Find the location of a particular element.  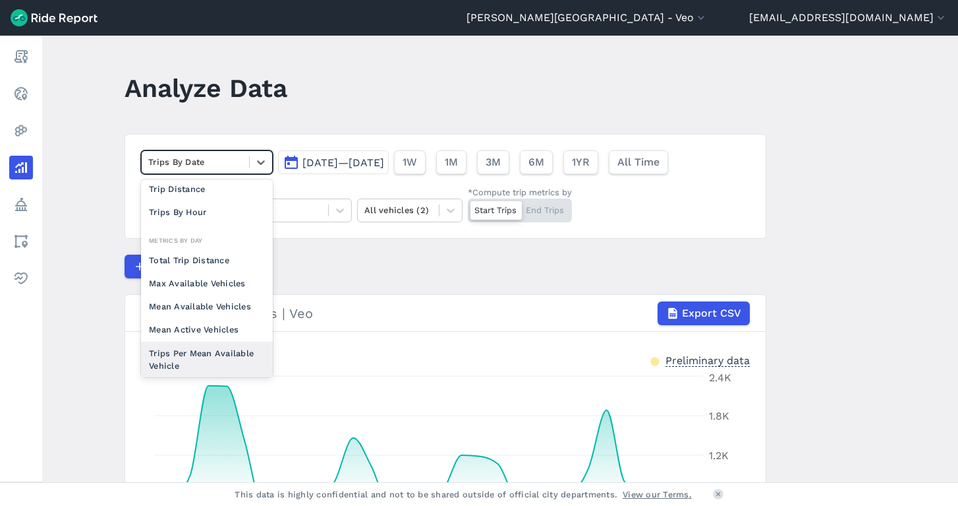

a: Heatmaps is located at coordinates (21, 131).